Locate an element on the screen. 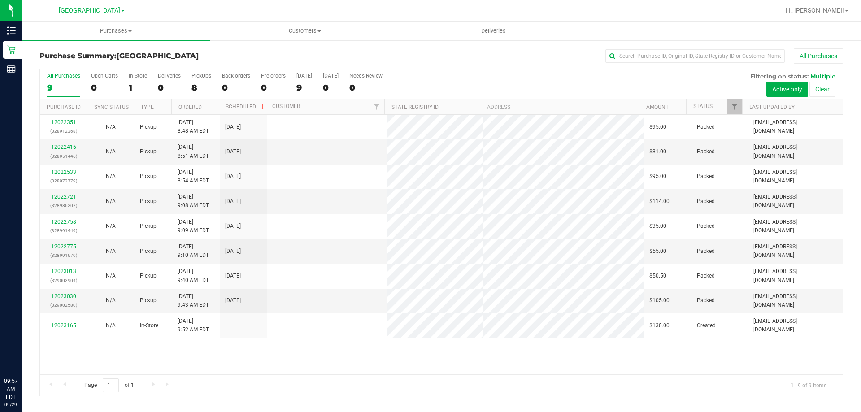 The width and height of the screenshot is (861, 412). div: All Purchases is located at coordinates (64, 76).